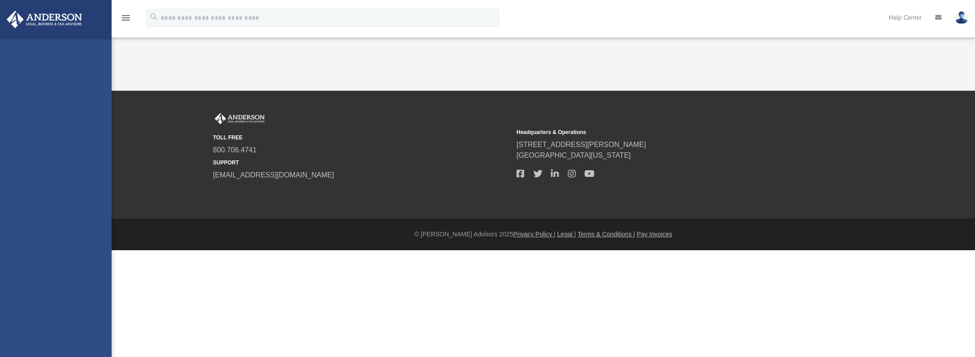 The height and width of the screenshot is (357, 975). What do you see at coordinates (126, 20) in the screenshot?
I see `a: menu` at bounding box center [126, 20].